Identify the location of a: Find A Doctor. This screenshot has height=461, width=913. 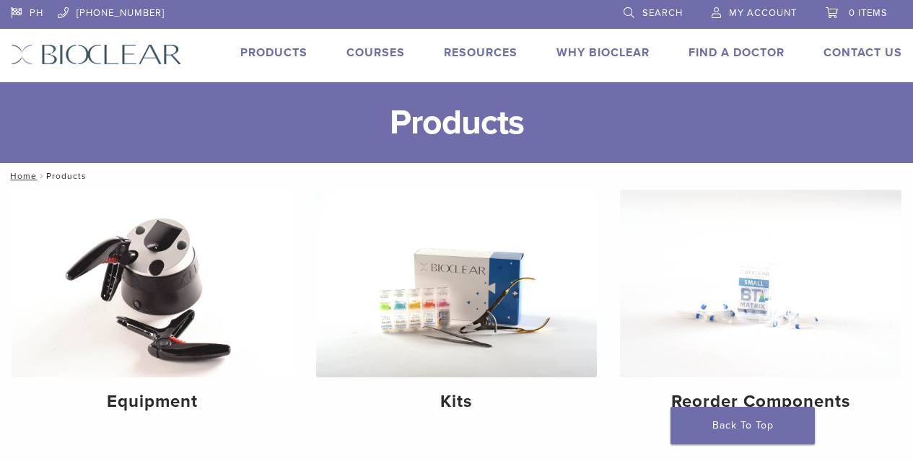
(736, 53).